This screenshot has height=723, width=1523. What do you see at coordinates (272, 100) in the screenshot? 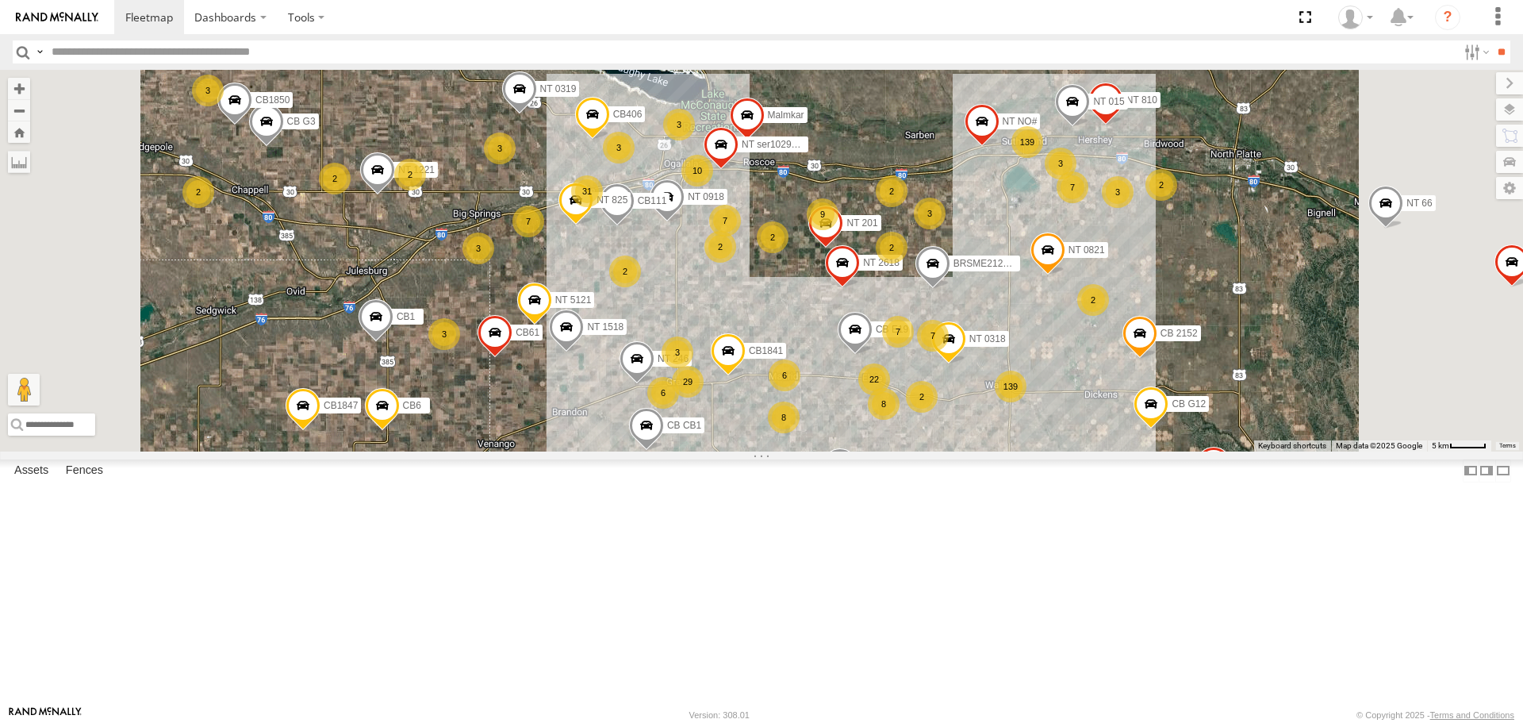
I see `span: CB1850` at bounding box center [272, 100].